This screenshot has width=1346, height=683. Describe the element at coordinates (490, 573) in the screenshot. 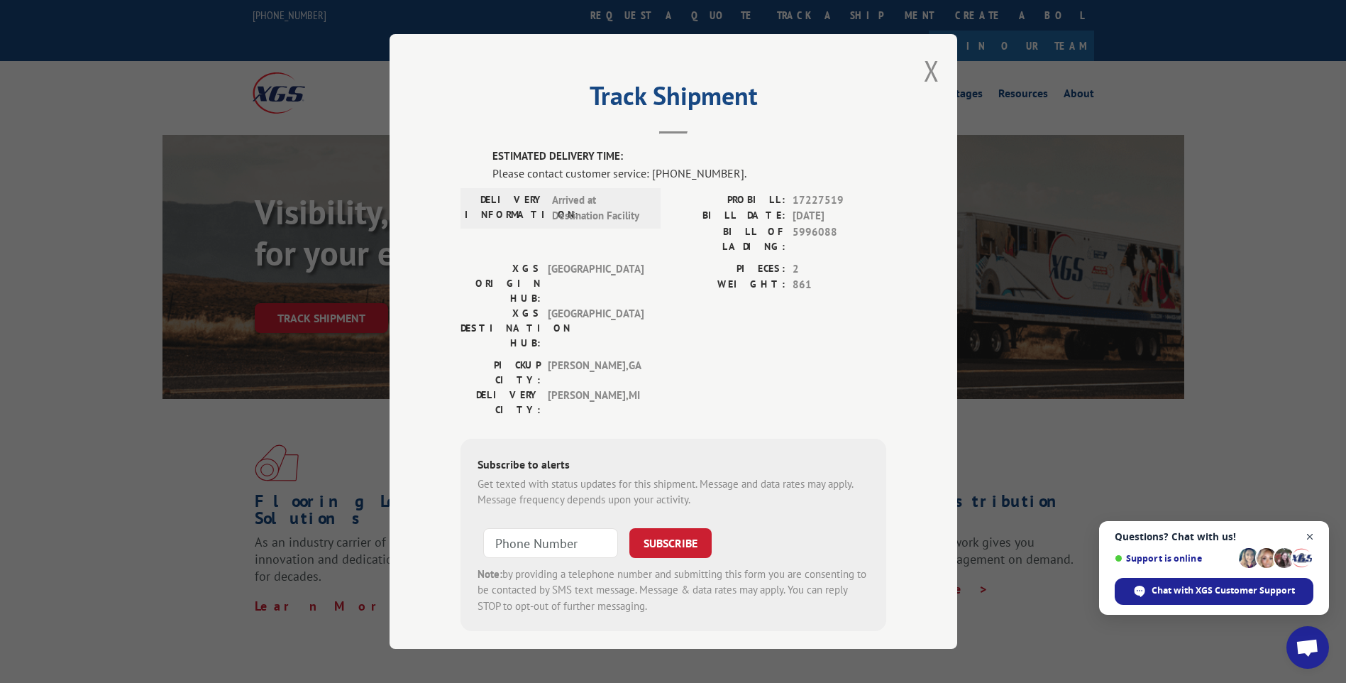

I see `strong: Note:` at that location.